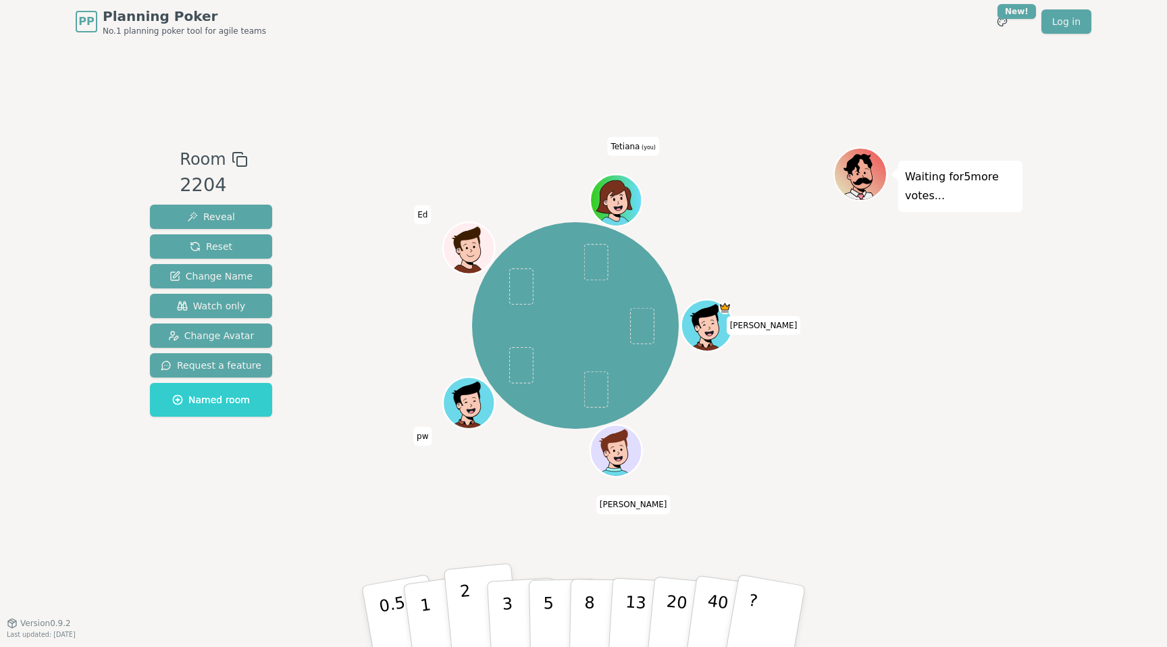  Describe the element at coordinates (616, 201) in the screenshot. I see `button: Click to change your avatar` at that location.